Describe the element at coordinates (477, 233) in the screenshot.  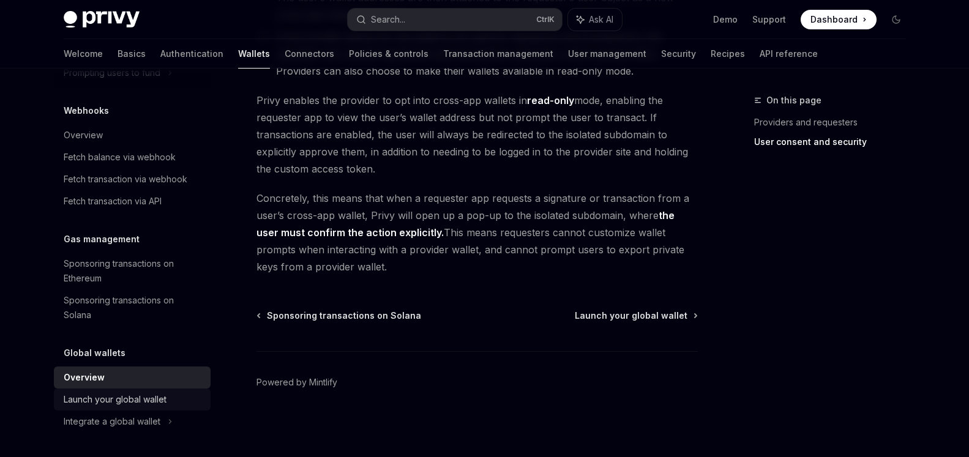
I see `span: Concretely, this means that when a requester app requests a signature or transaction from a user’...` at that location.